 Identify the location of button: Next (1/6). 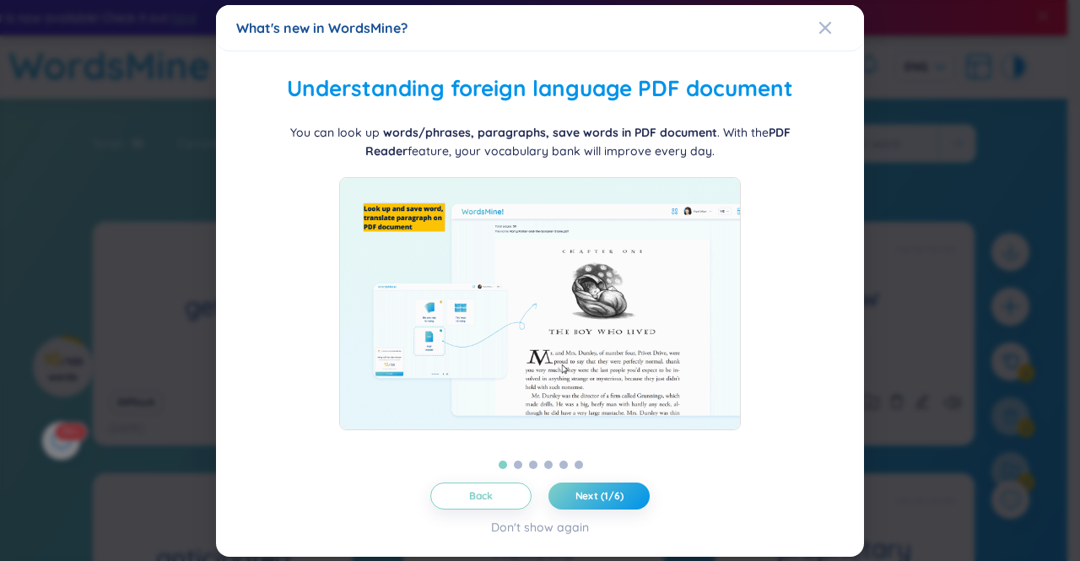
(599, 495).